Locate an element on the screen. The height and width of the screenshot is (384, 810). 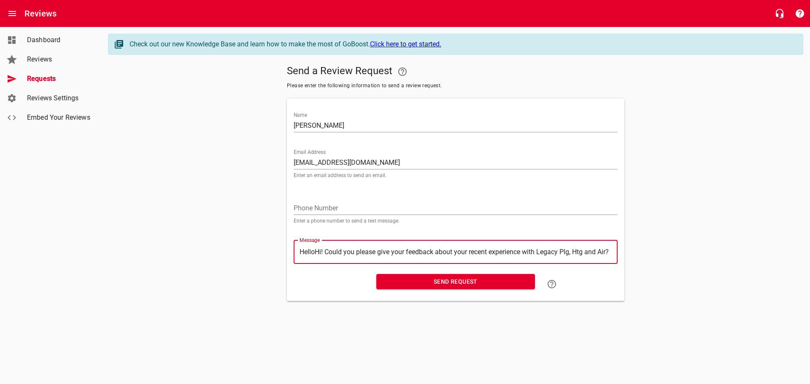
label: Email Address is located at coordinates (310, 152).